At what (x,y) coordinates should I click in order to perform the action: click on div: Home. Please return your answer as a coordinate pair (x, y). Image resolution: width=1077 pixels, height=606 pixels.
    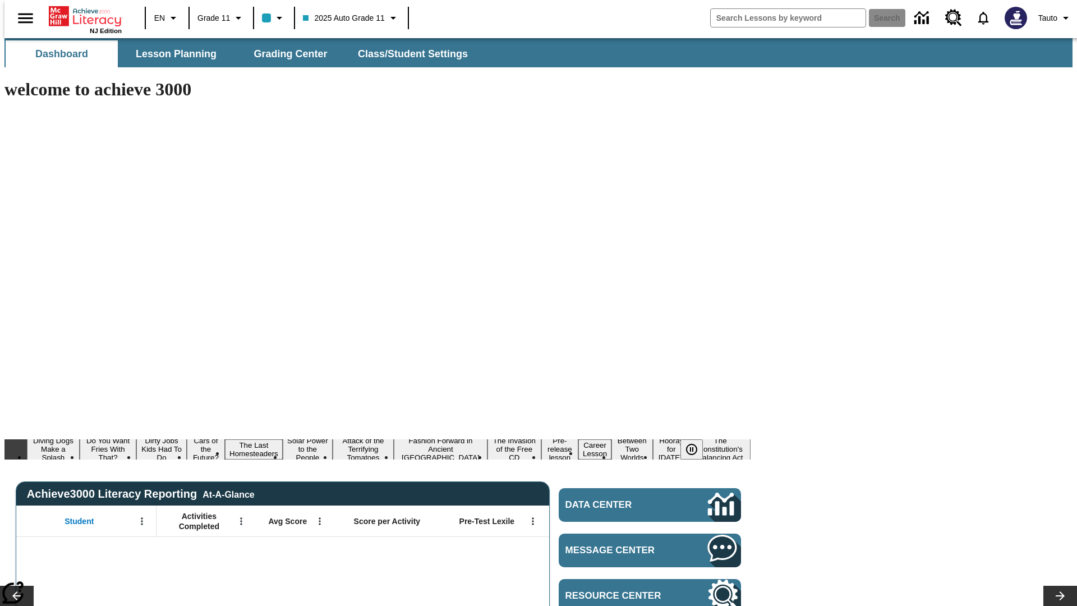
    Looking at the image, I should click on (85, 19).